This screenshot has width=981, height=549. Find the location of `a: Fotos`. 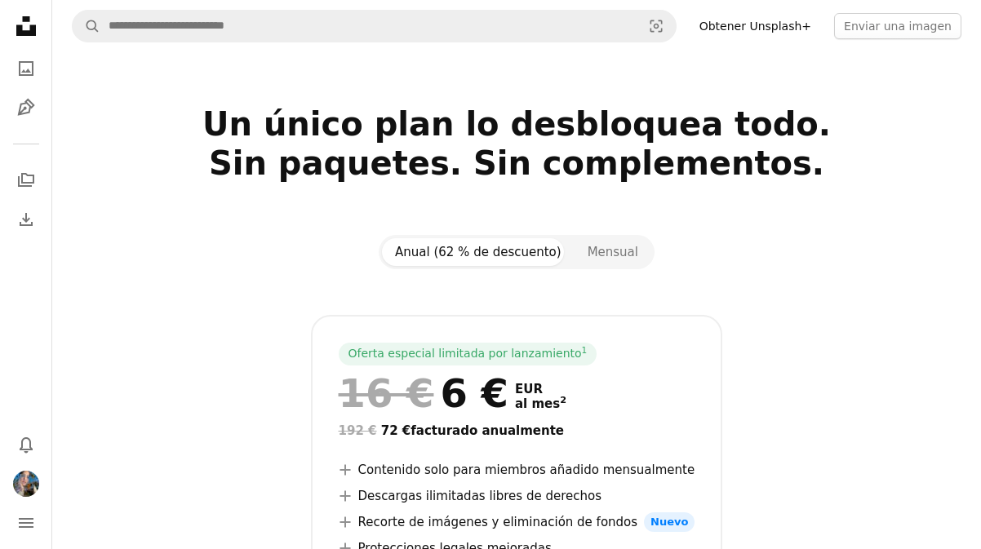

a: Fotos is located at coordinates (26, 69).